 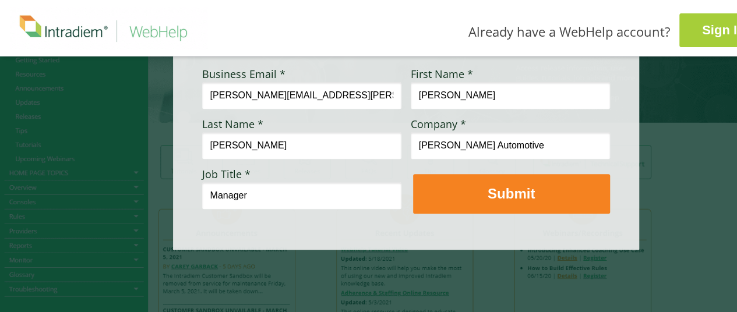 What do you see at coordinates (438, 124) in the screenshot?
I see `span: Company *` at bounding box center [438, 124].